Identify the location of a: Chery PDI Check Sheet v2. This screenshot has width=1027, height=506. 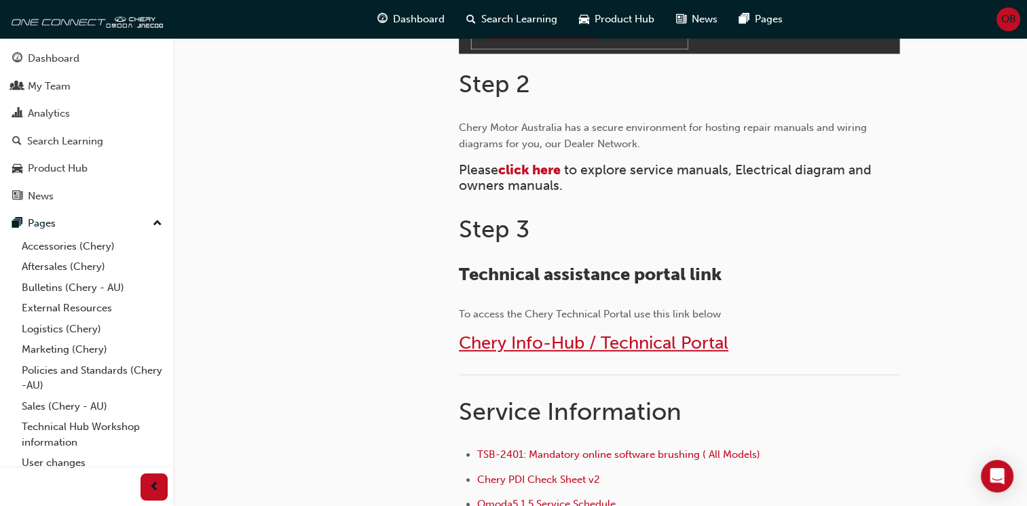
(538, 480).